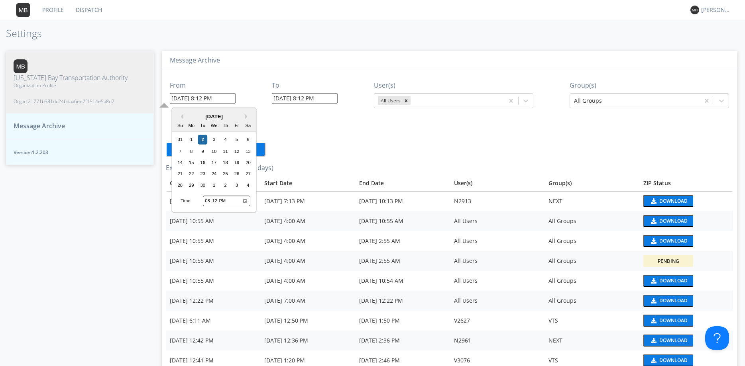  Describe the element at coordinates (214, 140) in the screenshot. I see `div: Choose Wednesday, September 3rd, 2025` at that location.